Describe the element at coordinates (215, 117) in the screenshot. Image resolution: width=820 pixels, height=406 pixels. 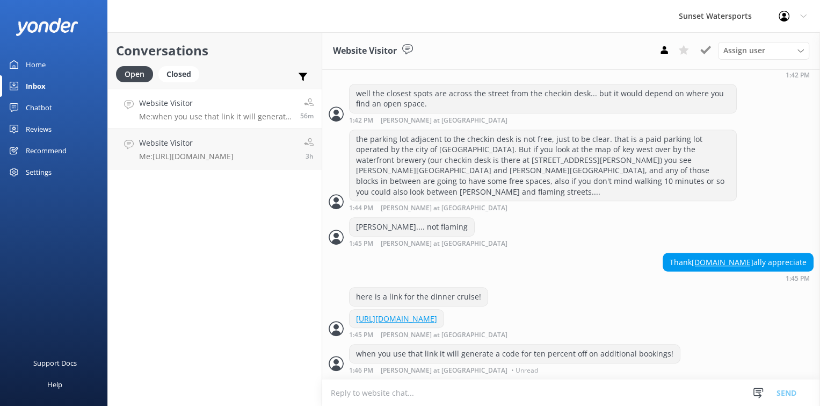
I see `p: Me: when you use that link it will generate a code for ten percent off on additional bookings!` at that location.